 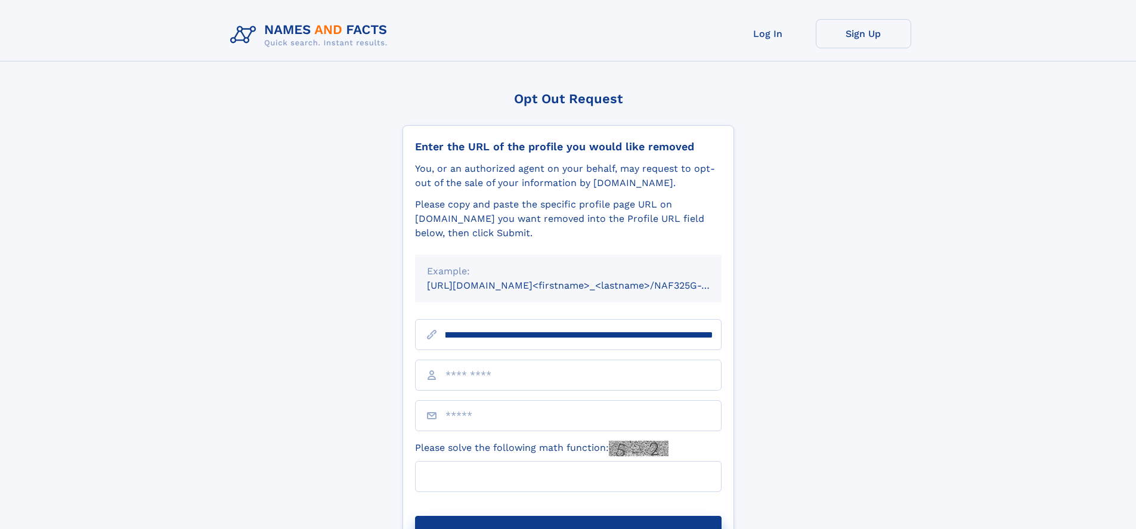 I want to click on div: You, or an authorized agent on your behalf, may request to opt-out of the sale of your informatio..., so click(x=568, y=176).